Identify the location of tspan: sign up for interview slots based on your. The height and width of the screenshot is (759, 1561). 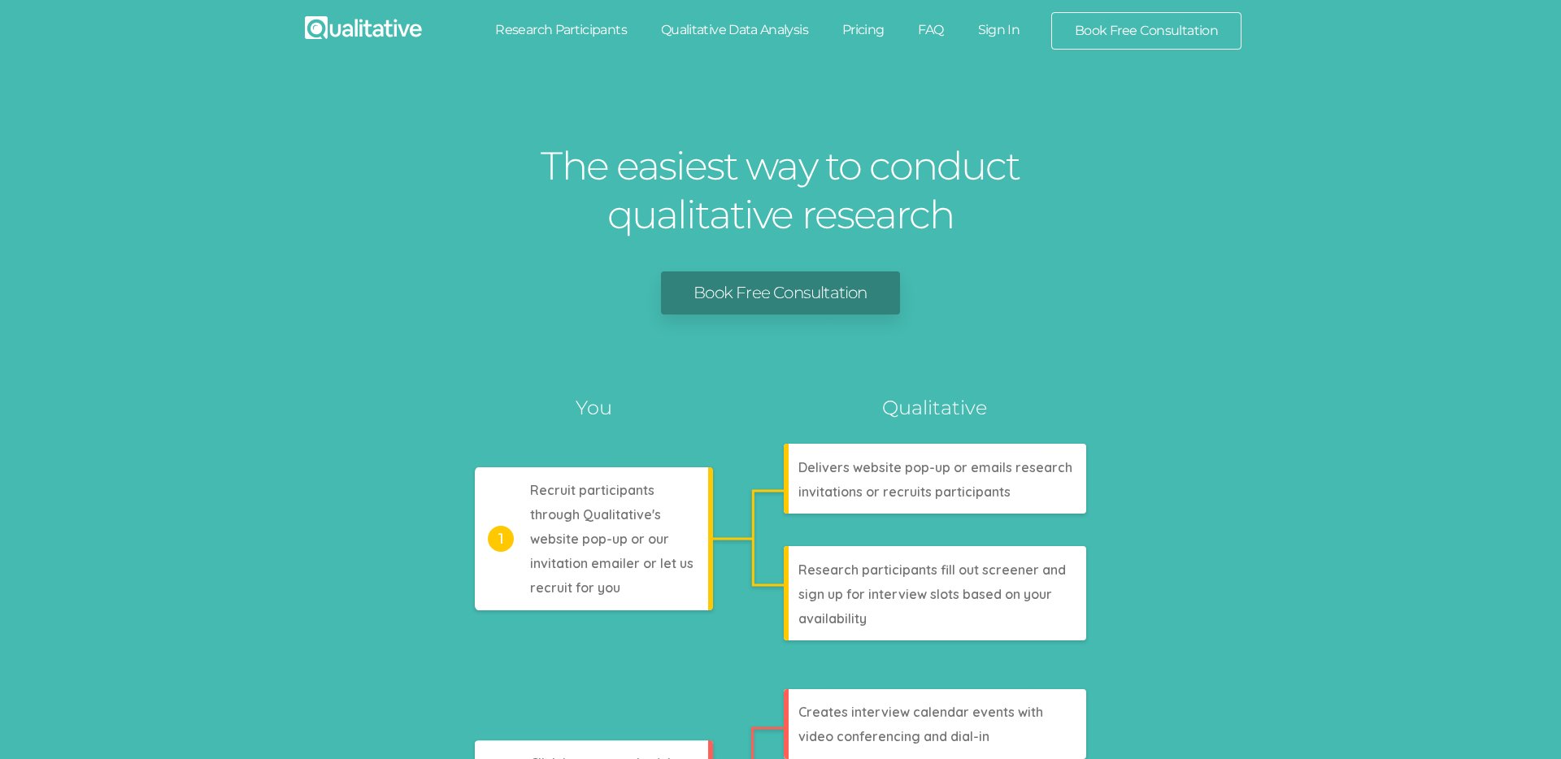
(925, 594).